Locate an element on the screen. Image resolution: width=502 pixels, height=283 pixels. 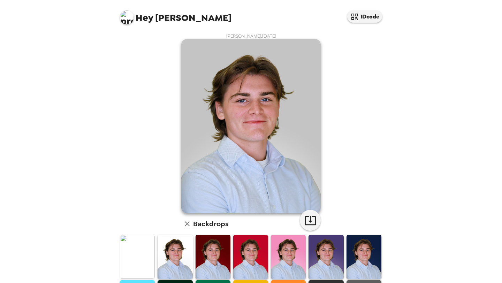
span: Hey is located at coordinates (144, 18).